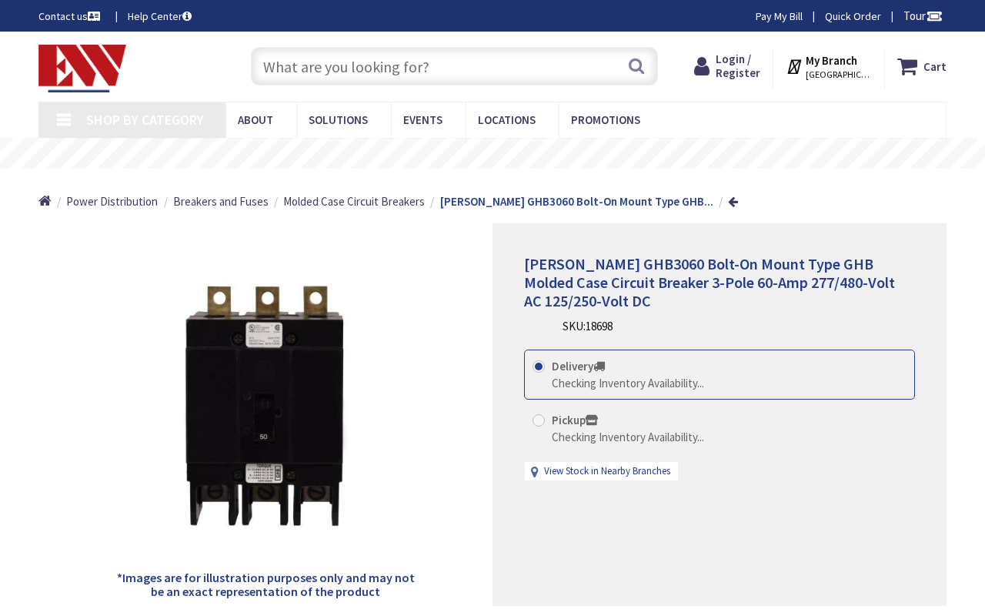 This screenshot has width=985, height=616. I want to click on div: SKU:, so click(587, 325).